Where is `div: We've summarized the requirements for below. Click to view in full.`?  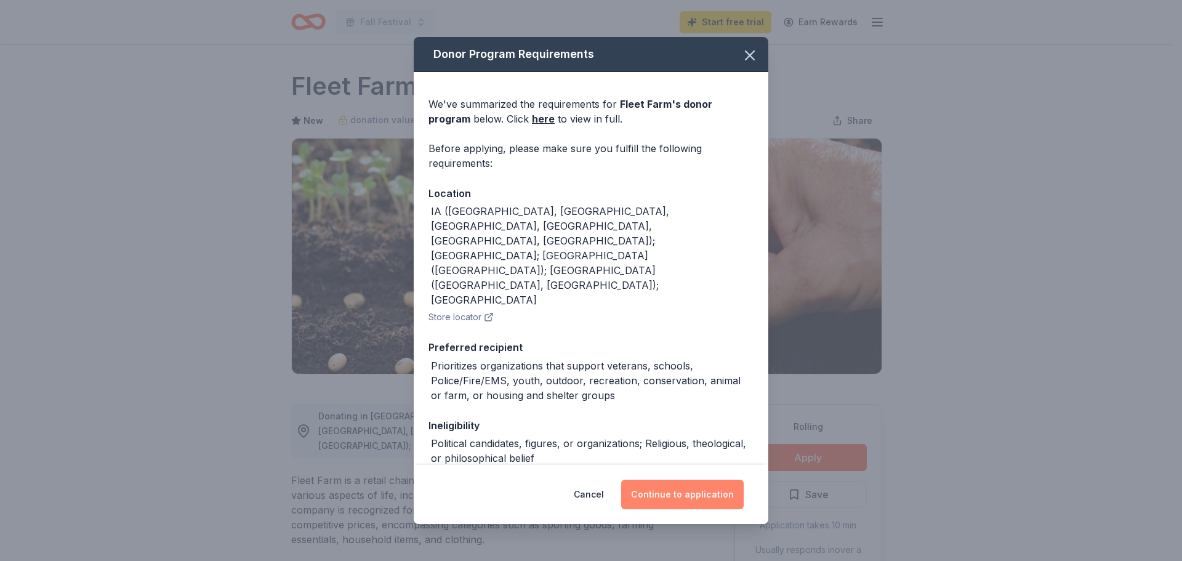
div: We've summarized the requirements for below. Click to view in full. is located at coordinates (591, 111).